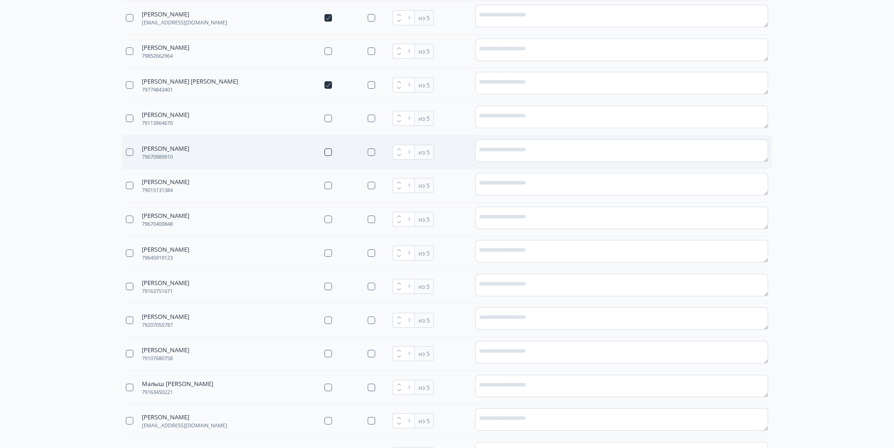  Describe the element at coordinates (220, 123) in the screenshot. I see `span: 79113964670` at that location.